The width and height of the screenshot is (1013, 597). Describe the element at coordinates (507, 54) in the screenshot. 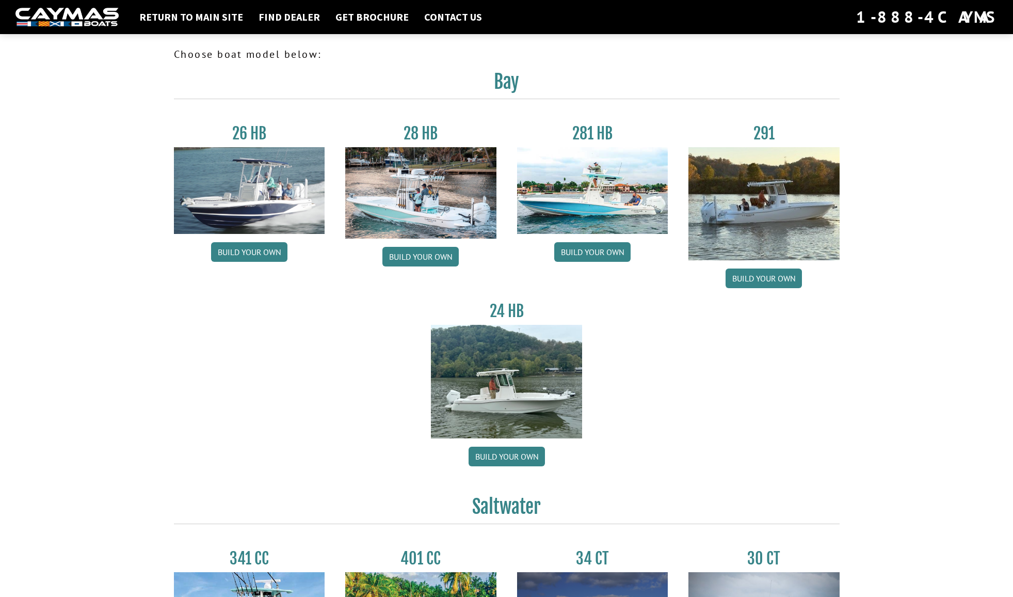

I see `p: Choose boat model below:` at that location.